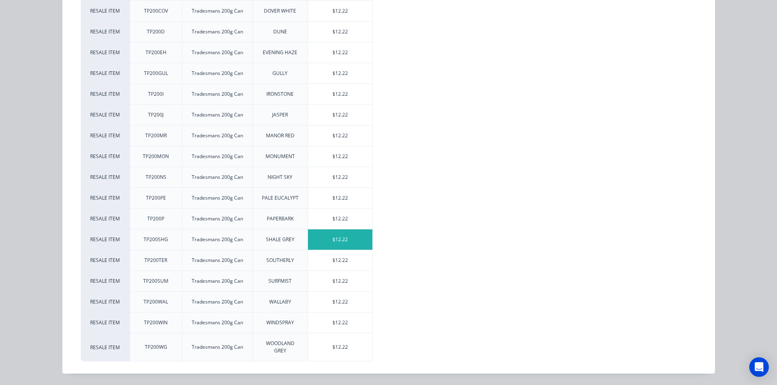  What do you see at coordinates (280, 53) in the screenshot?
I see `div: EVENING HAZE` at bounding box center [280, 53].